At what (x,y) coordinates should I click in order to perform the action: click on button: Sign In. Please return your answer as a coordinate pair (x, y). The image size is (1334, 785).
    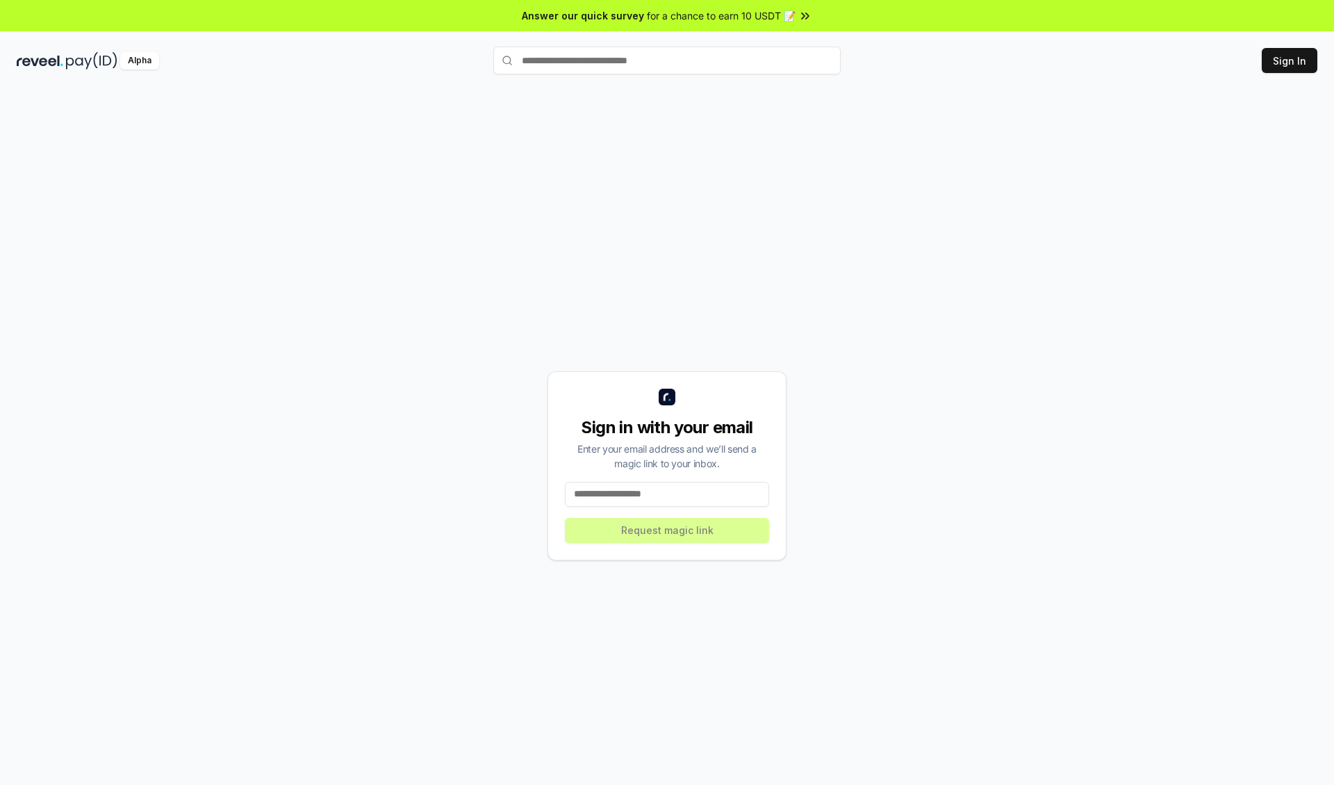
    Looking at the image, I should click on (1290, 60).